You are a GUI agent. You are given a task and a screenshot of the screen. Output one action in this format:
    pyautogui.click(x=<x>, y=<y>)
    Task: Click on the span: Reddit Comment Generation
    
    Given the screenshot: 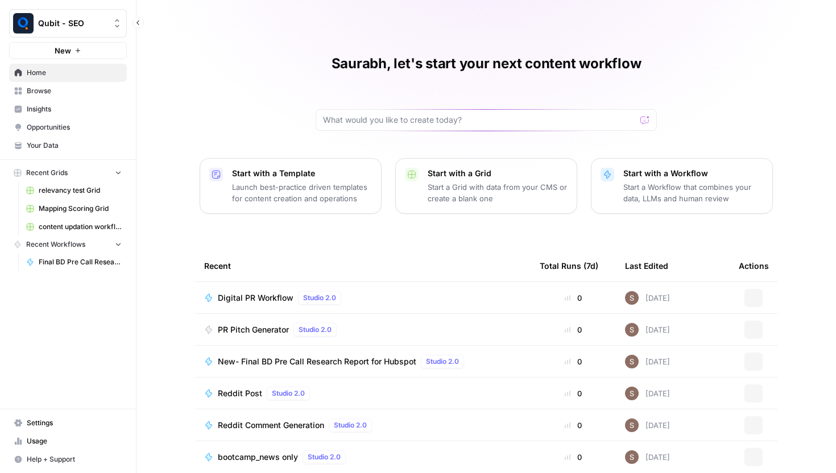 What is the action you would take?
    pyautogui.click(x=271, y=425)
    